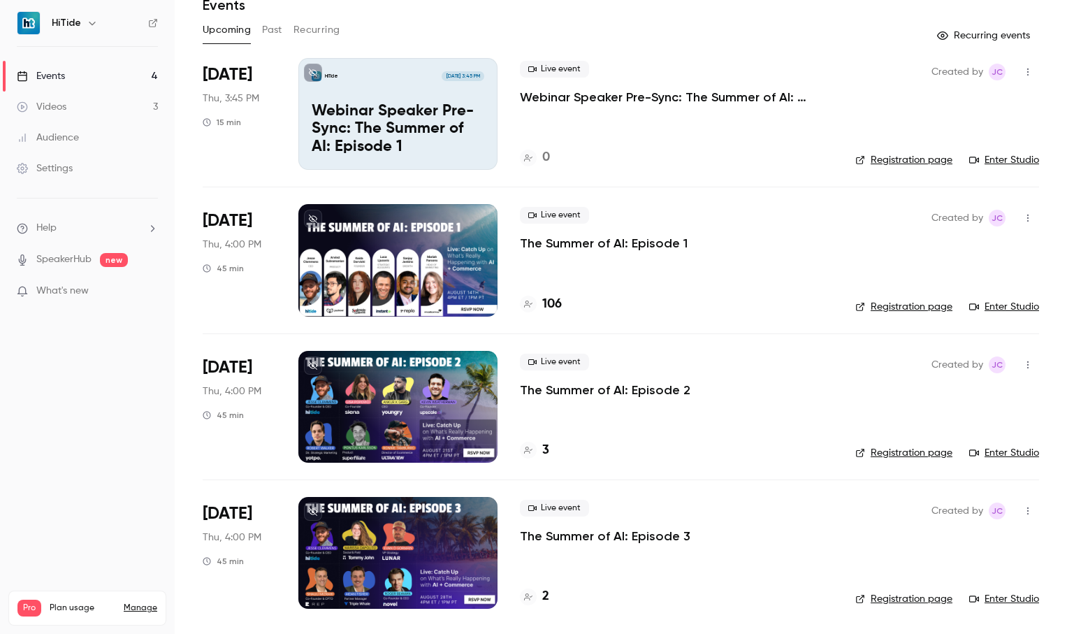 The width and height of the screenshot is (1067, 634). Describe the element at coordinates (239, 407) in the screenshot. I see `div: Aug 21 Thu, 4:00 PM (America/New York)` at that location.